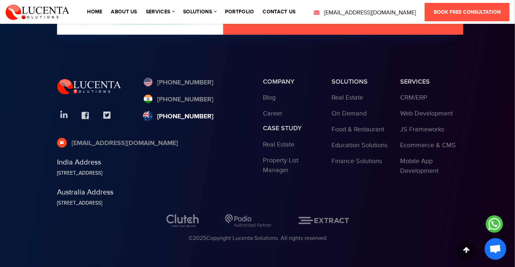  What do you see at coordinates (467, 12) in the screenshot?
I see `span: Book Free Consultation` at bounding box center [467, 12].